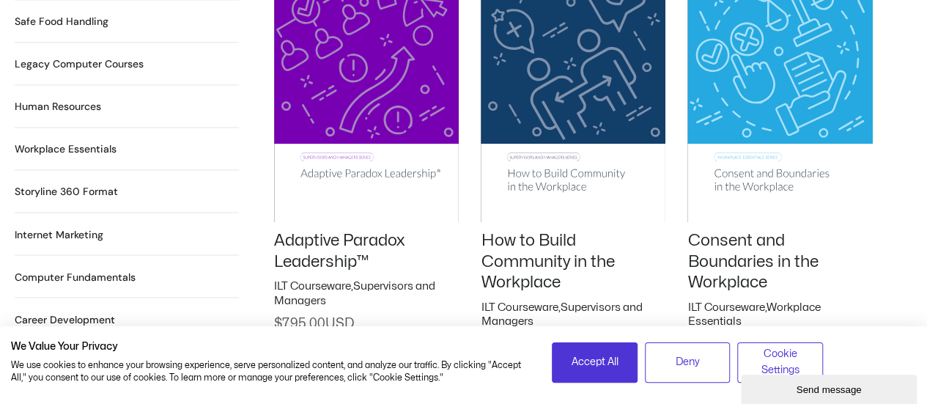 The image size is (927, 404). I want to click on a: Visit product category Safe Food Handling, so click(62, 21).